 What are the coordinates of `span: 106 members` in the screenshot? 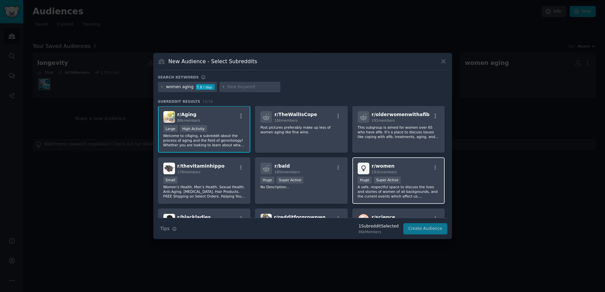 It's located at (286, 121).